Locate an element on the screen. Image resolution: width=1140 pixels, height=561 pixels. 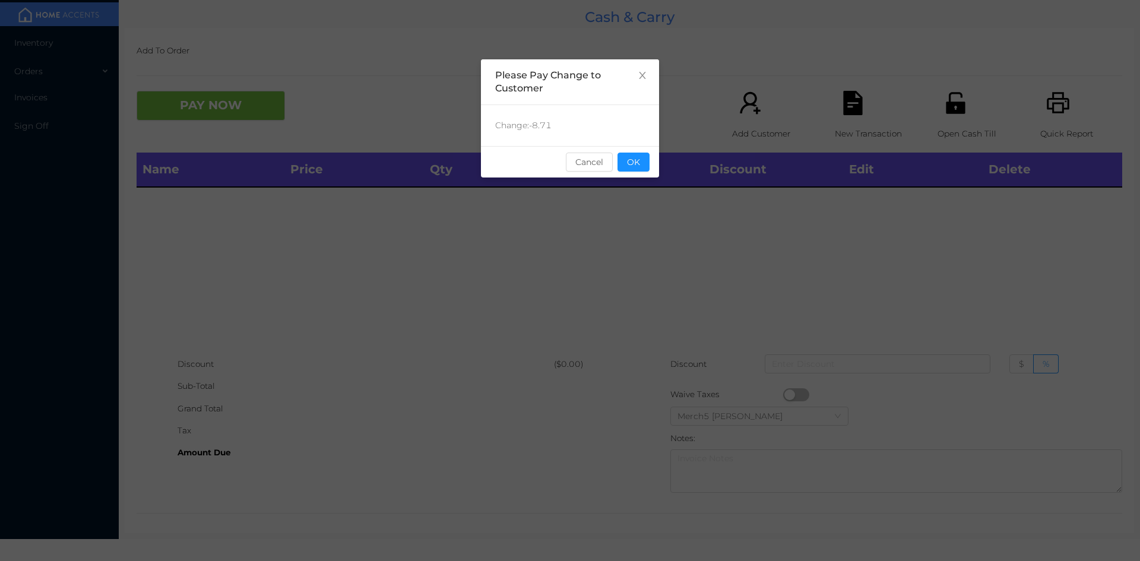
div: Please Pay Change to Customer is located at coordinates (570, 82).